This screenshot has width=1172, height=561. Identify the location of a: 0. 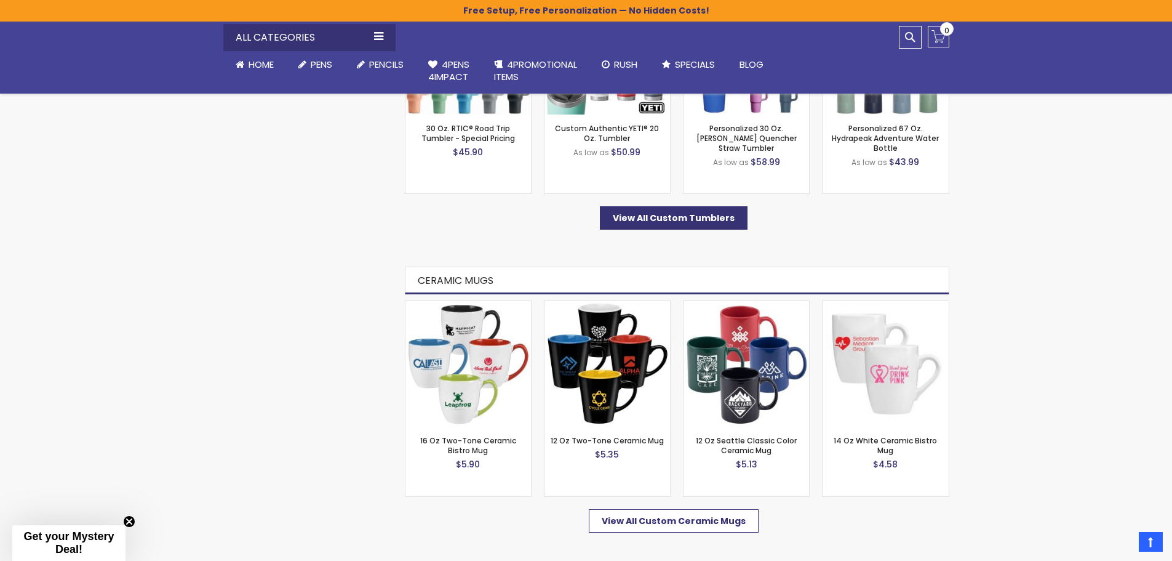
(938, 36).